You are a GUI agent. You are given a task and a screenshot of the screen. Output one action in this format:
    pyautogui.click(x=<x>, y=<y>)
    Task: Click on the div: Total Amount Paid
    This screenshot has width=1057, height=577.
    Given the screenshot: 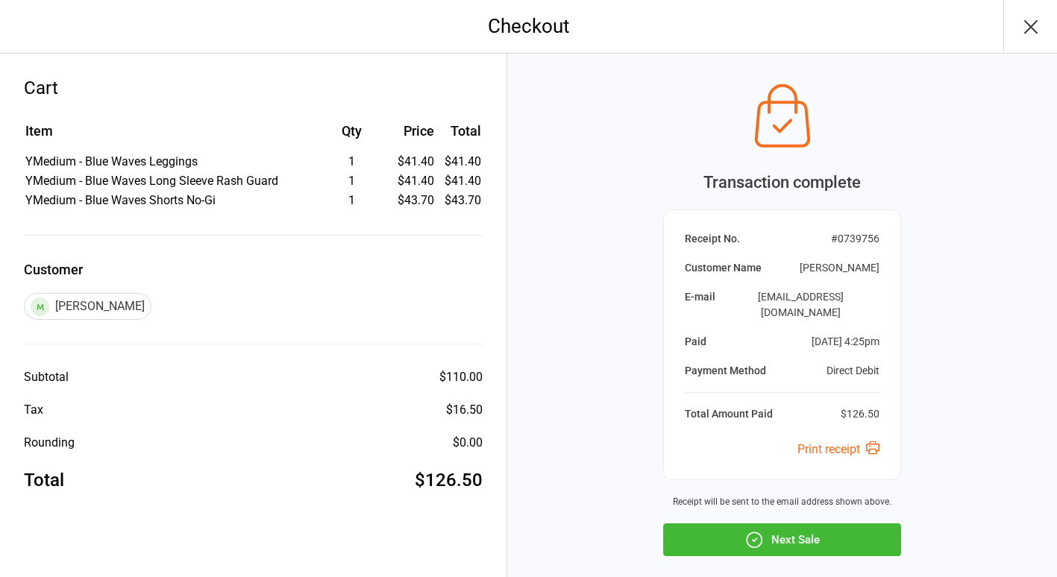 What is the action you would take?
    pyautogui.click(x=728, y=414)
    